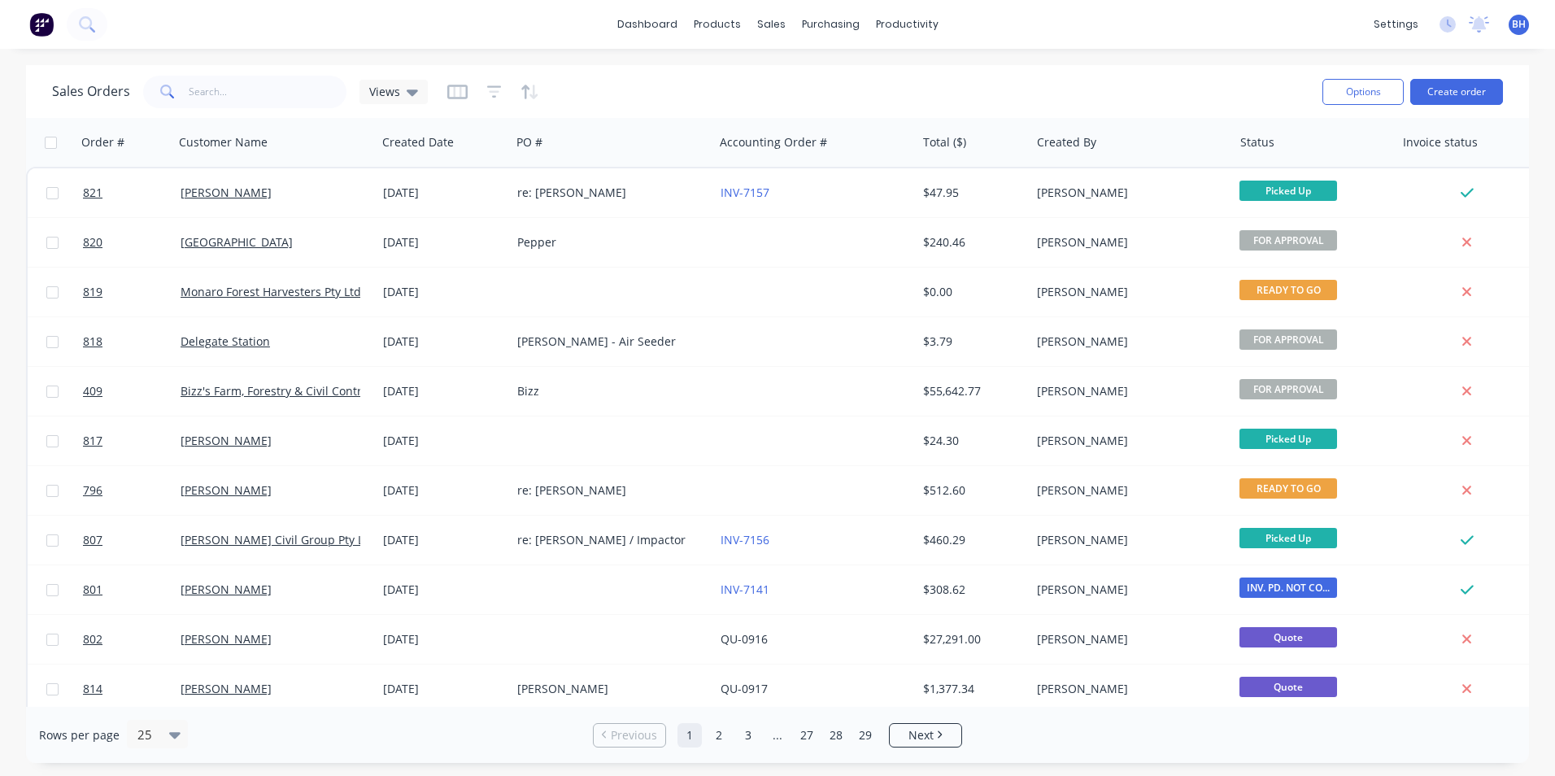 The height and width of the screenshot is (776, 1555). I want to click on a: Monaro Forest Harvesters Pty Ltd, so click(271, 291).